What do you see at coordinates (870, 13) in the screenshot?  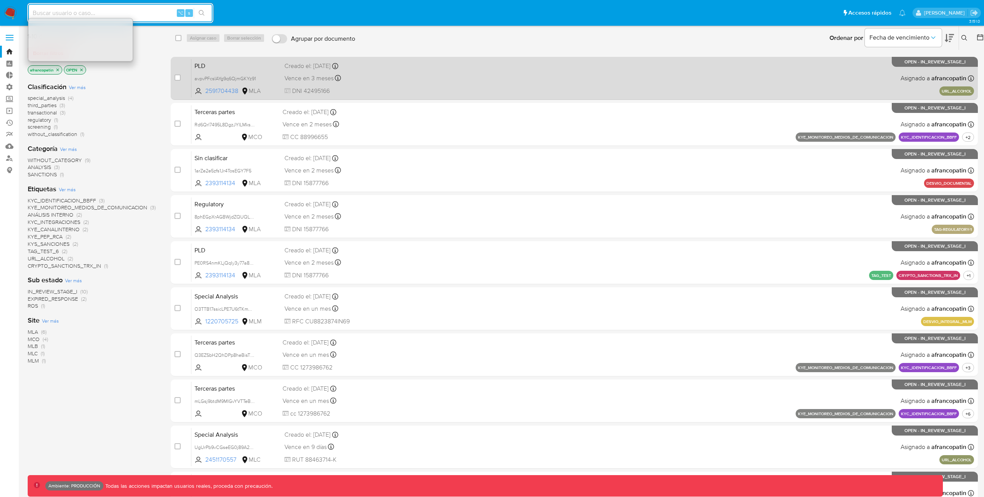 I see `span: Accesos rápidos` at bounding box center [870, 13].